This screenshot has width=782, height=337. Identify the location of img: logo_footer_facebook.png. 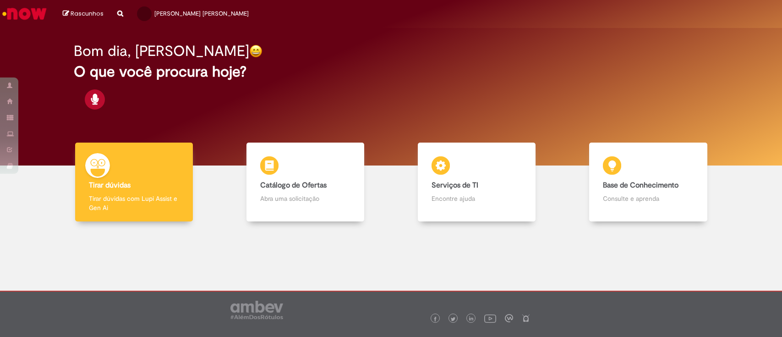
(435, 319).